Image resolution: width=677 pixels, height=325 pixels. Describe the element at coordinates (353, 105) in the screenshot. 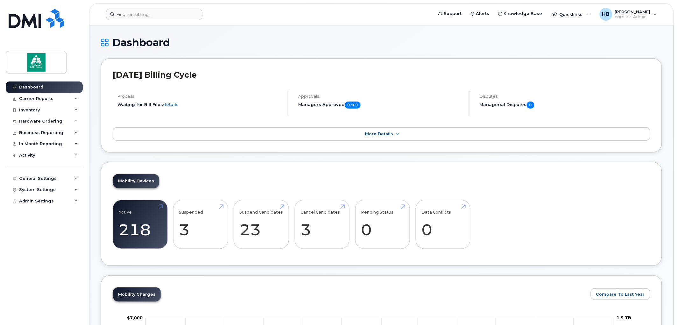

I see `span: 0 of 0` at that location.